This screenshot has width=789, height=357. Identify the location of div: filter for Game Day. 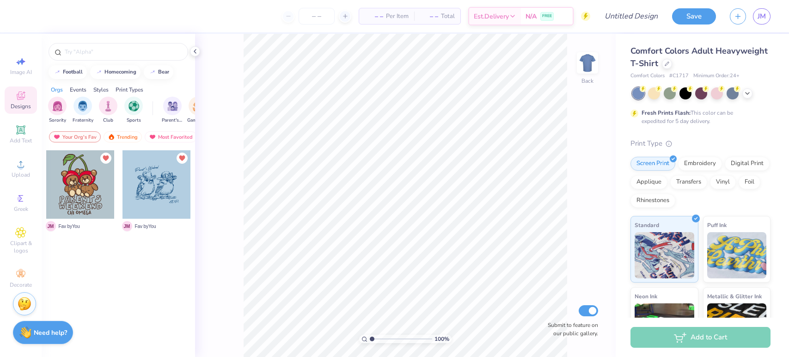
(198, 110).